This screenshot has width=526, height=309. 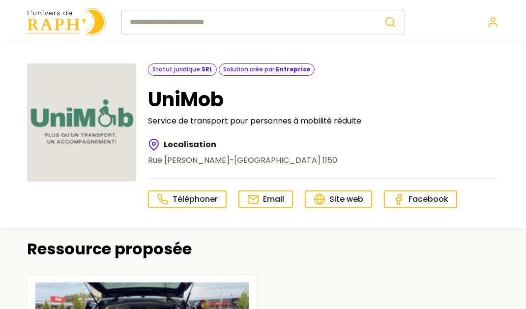 What do you see at coordinates (293, 69) in the screenshot?
I see `strong: Entreprise` at bounding box center [293, 69].